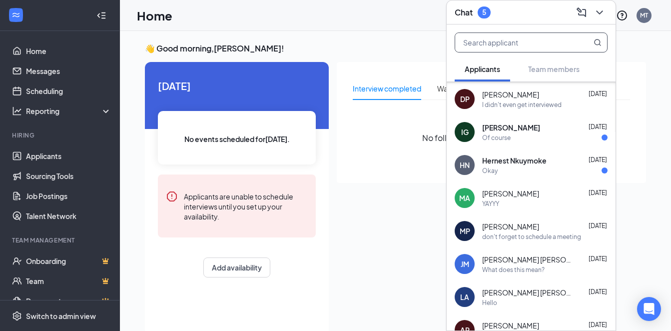 This screenshot has height=331, width=671. Describe the element at coordinates (172, 196) in the screenshot. I see `svg: Error` at that location.